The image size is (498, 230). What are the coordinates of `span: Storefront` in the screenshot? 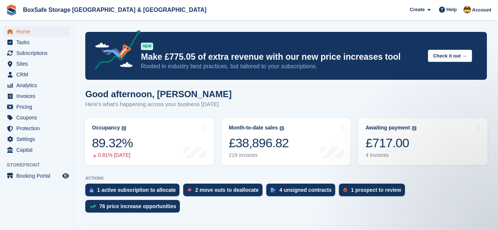 It's located at (40, 165).